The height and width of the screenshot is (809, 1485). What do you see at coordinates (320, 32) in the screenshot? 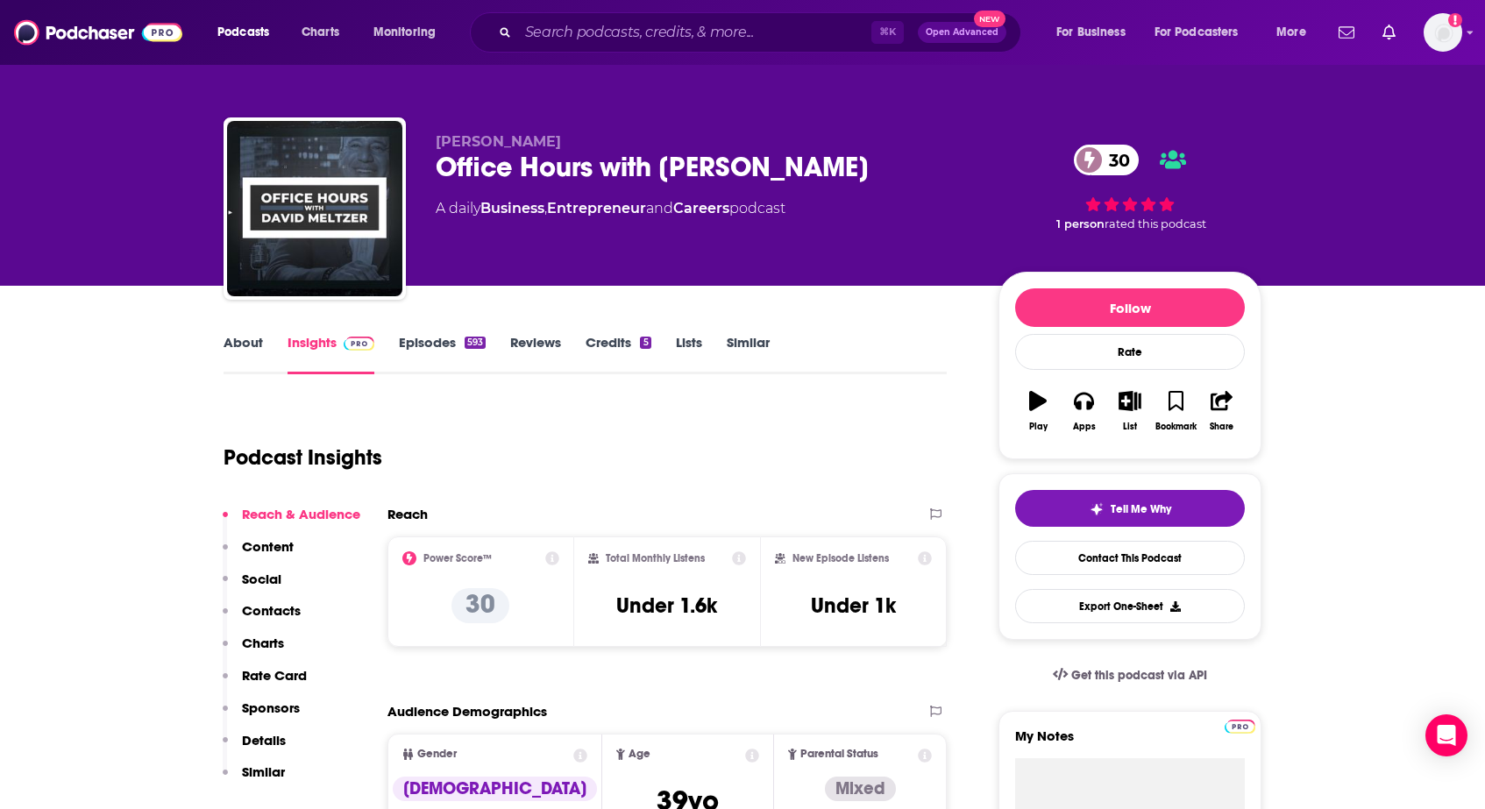
I see `span: Charts` at bounding box center [320, 32].